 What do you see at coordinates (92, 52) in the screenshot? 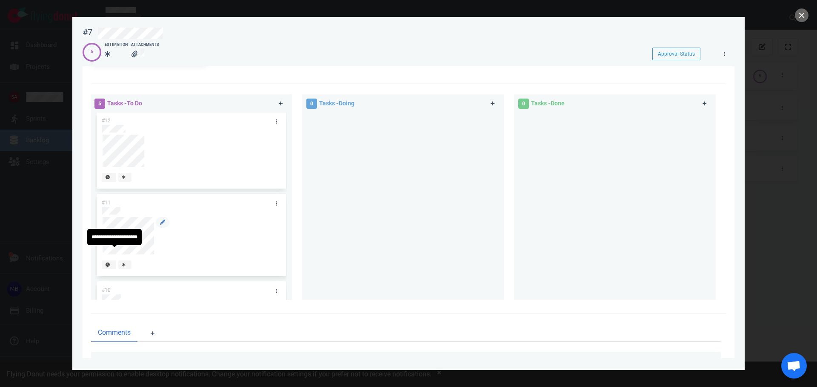
I see `div: 5` at bounding box center [92, 52].